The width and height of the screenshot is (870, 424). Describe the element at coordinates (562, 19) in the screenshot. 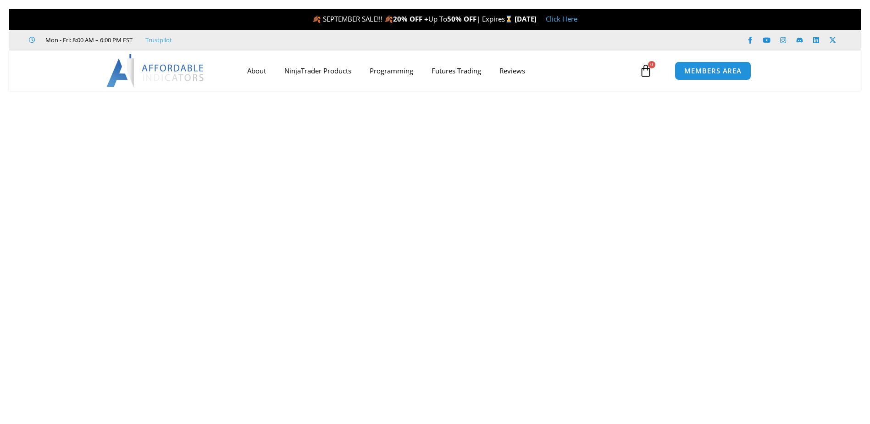

I see `a: Click Here` at that location.